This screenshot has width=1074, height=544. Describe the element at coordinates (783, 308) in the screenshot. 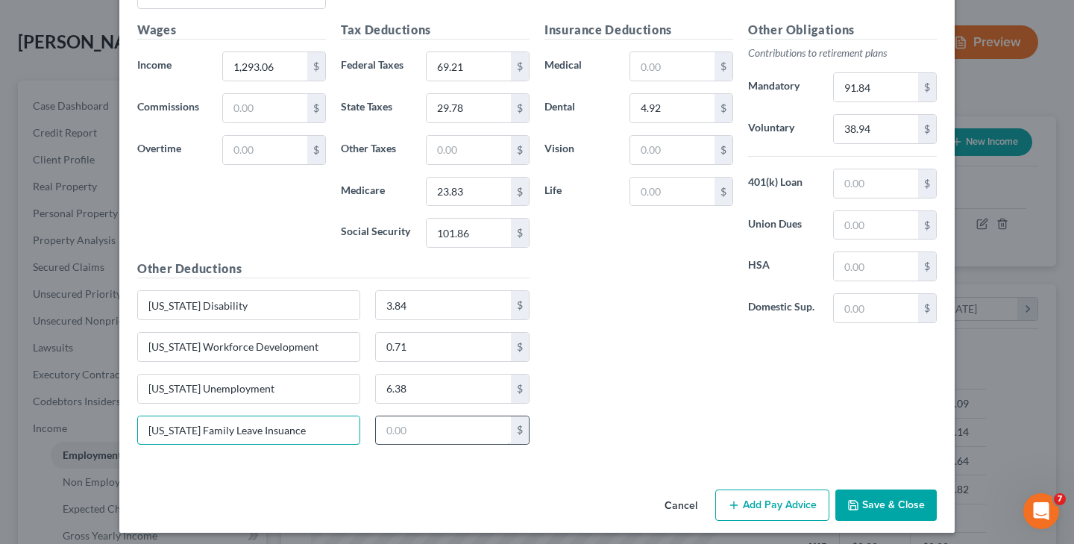

I see `label: Domestic Sup.` at that location.